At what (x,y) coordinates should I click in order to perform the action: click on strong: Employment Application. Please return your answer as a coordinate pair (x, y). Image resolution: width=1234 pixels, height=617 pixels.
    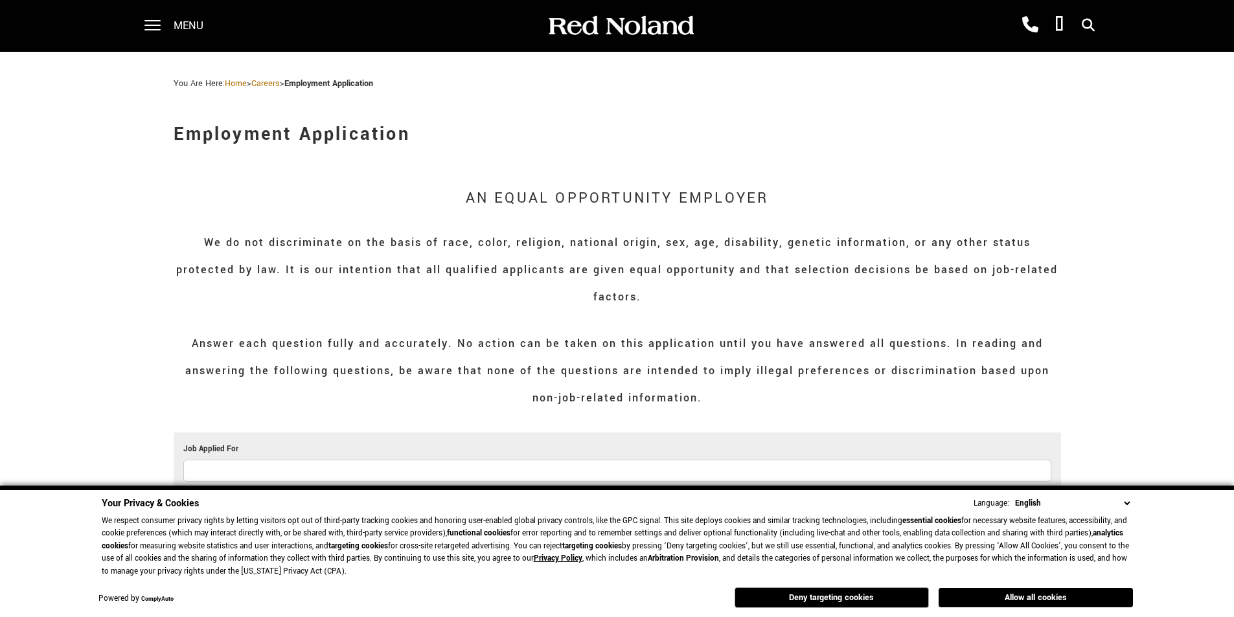
    Looking at the image, I should click on (328, 84).